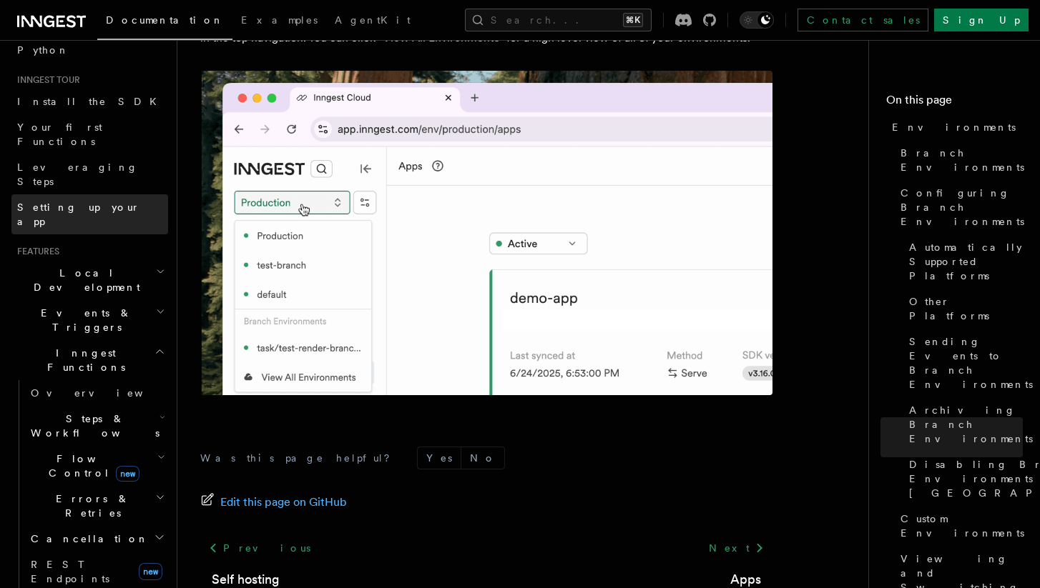 This screenshot has height=588, width=1040. Describe the element at coordinates (97, 466) in the screenshot. I see `button: Flow Controlnew` at that location.